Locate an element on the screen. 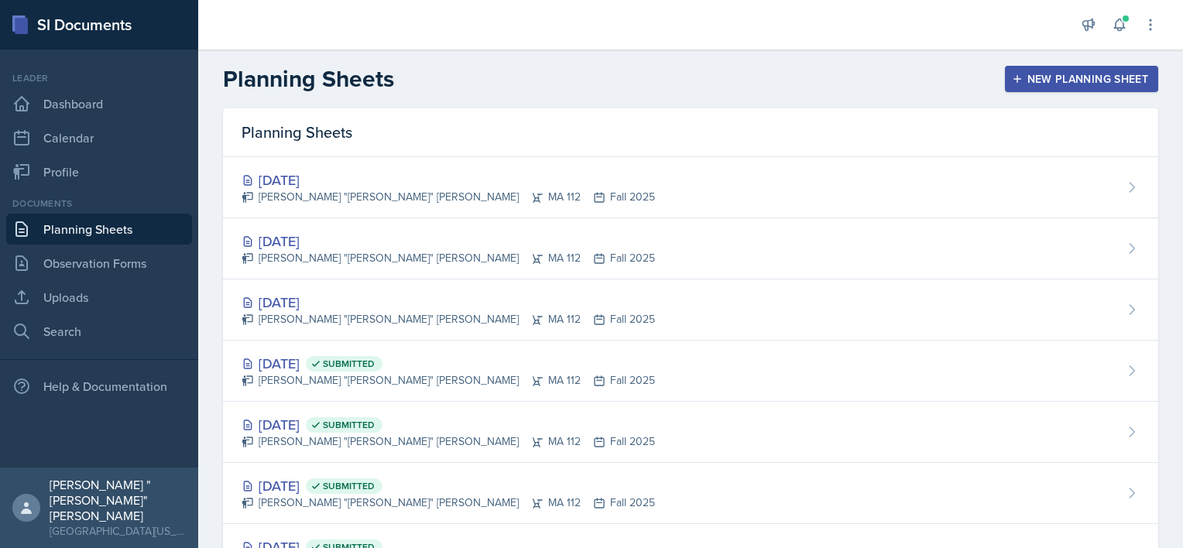 This screenshot has width=1183, height=548. div: Leader is located at coordinates (99, 78).